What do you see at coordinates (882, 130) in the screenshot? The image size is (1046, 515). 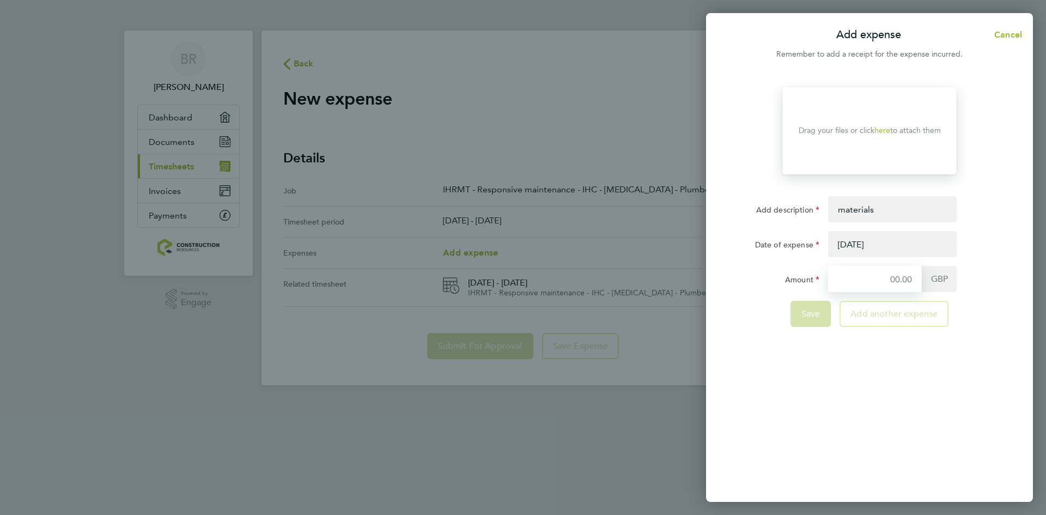 I see `a: here` at bounding box center [882, 130].